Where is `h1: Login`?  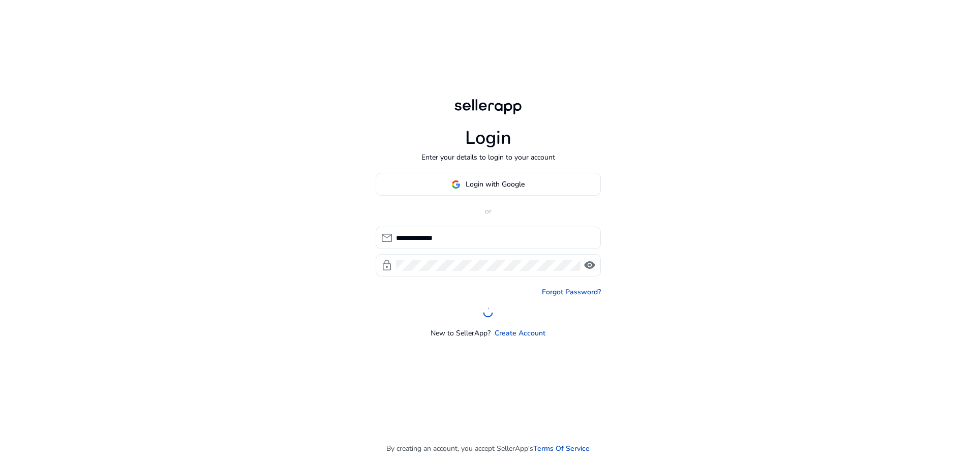 h1: Login is located at coordinates (488, 138).